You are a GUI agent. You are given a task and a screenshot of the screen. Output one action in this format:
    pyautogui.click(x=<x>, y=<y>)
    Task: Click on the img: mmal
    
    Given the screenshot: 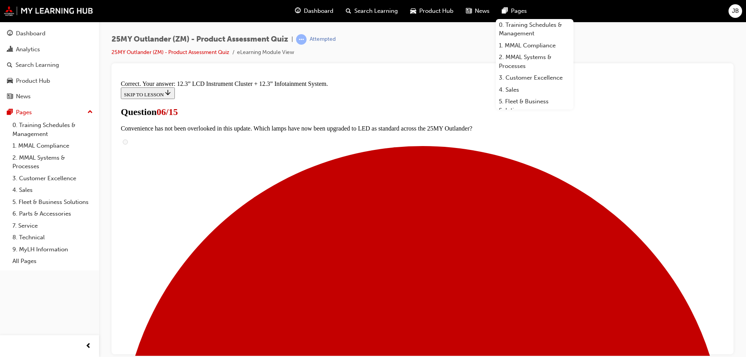 What is the action you would take?
    pyautogui.click(x=49, y=11)
    